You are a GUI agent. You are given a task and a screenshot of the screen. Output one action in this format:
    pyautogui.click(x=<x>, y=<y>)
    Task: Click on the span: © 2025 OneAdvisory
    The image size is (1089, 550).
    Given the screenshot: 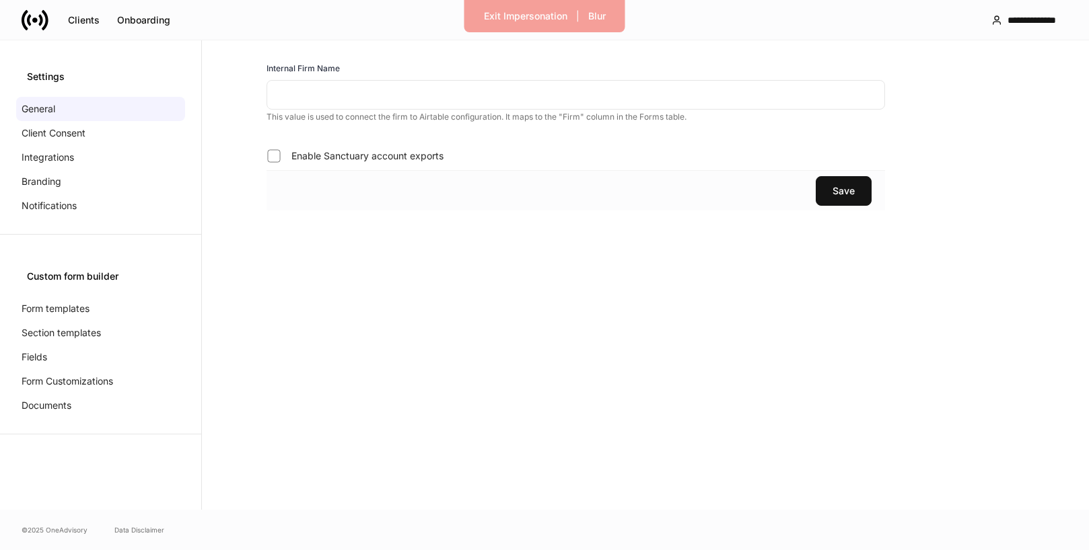 What is the action you would take?
    pyautogui.click(x=54, y=530)
    